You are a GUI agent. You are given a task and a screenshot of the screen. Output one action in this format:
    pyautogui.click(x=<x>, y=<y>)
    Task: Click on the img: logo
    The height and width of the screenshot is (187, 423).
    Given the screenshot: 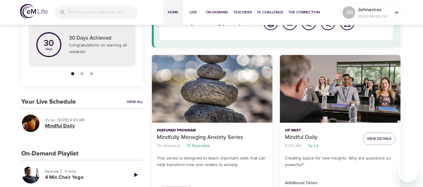 What is the action you would take?
    pyautogui.click(x=34, y=11)
    